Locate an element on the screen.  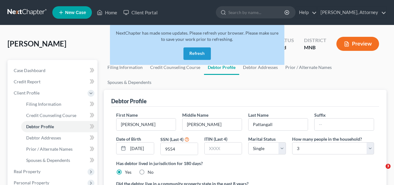
button: Preview is located at coordinates (358, 44).